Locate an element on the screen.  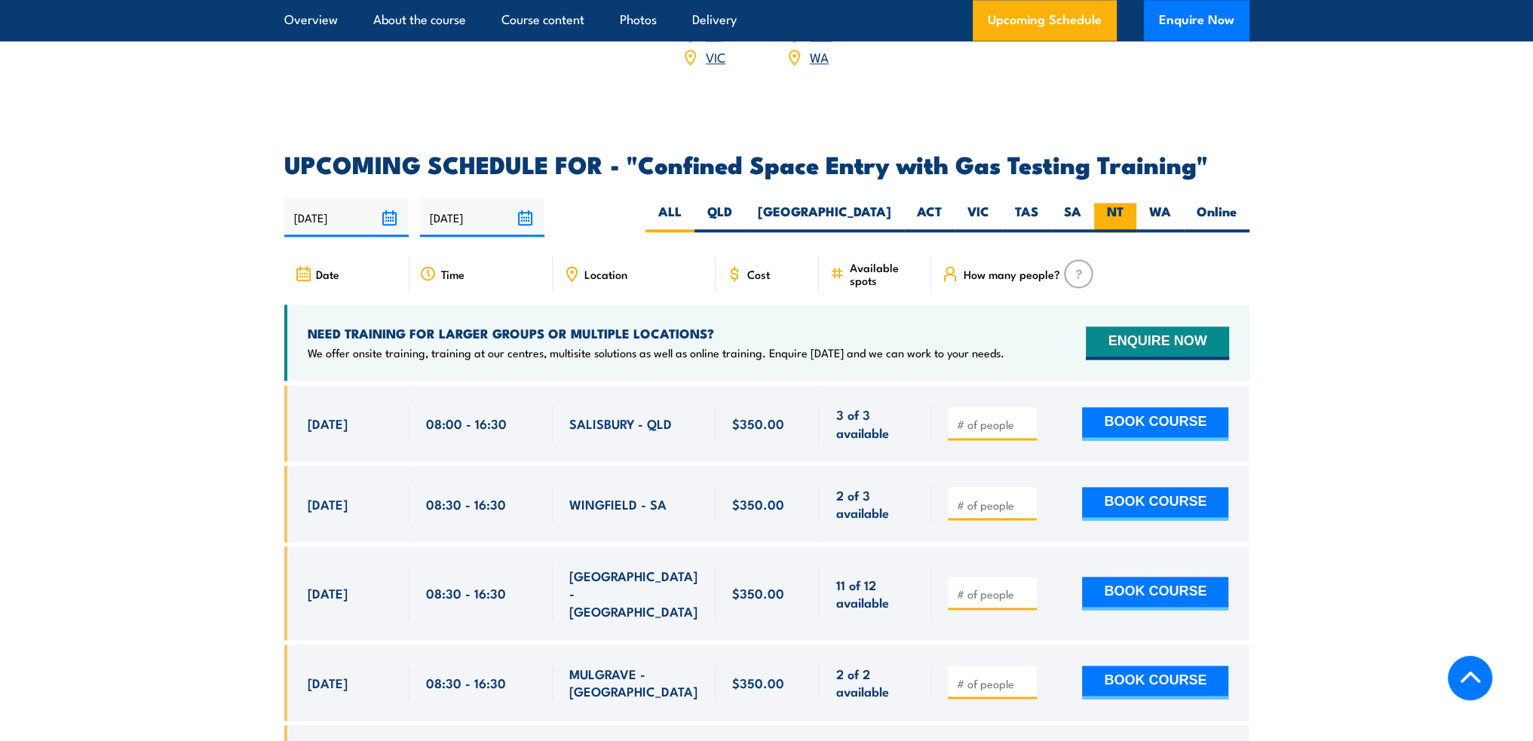
input: To date is located at coordinates (482, 217).